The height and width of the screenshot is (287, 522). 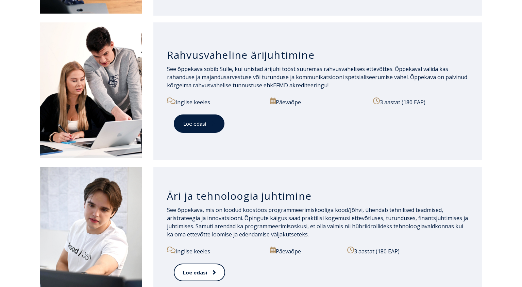 I want to click on a: EFMD akrediteeringu, so click(x=300, y=85).